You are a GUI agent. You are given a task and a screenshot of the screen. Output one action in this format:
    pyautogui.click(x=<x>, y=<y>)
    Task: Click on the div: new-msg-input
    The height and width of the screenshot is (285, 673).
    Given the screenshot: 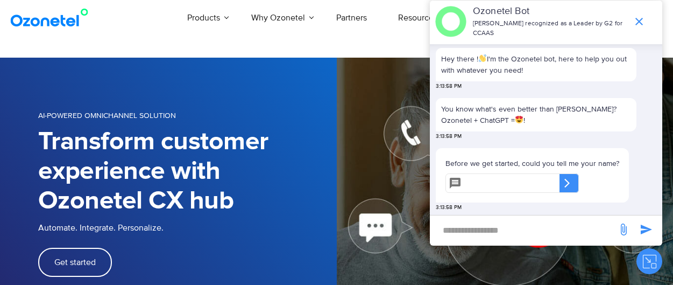 What is the action you would take?
    pyautogui.click(x=524, y=230)
    